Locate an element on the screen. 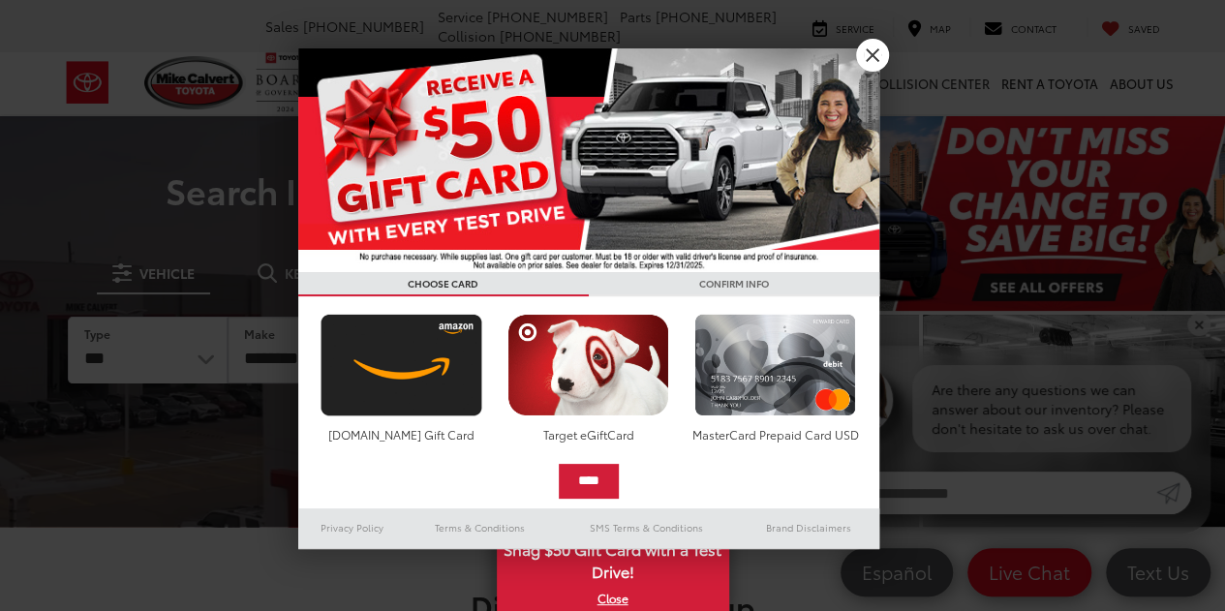 Image resolution: width=1225 pixels, height=611 pixels. h3: CONFIRM INFO is located at coordinates (734, 284).